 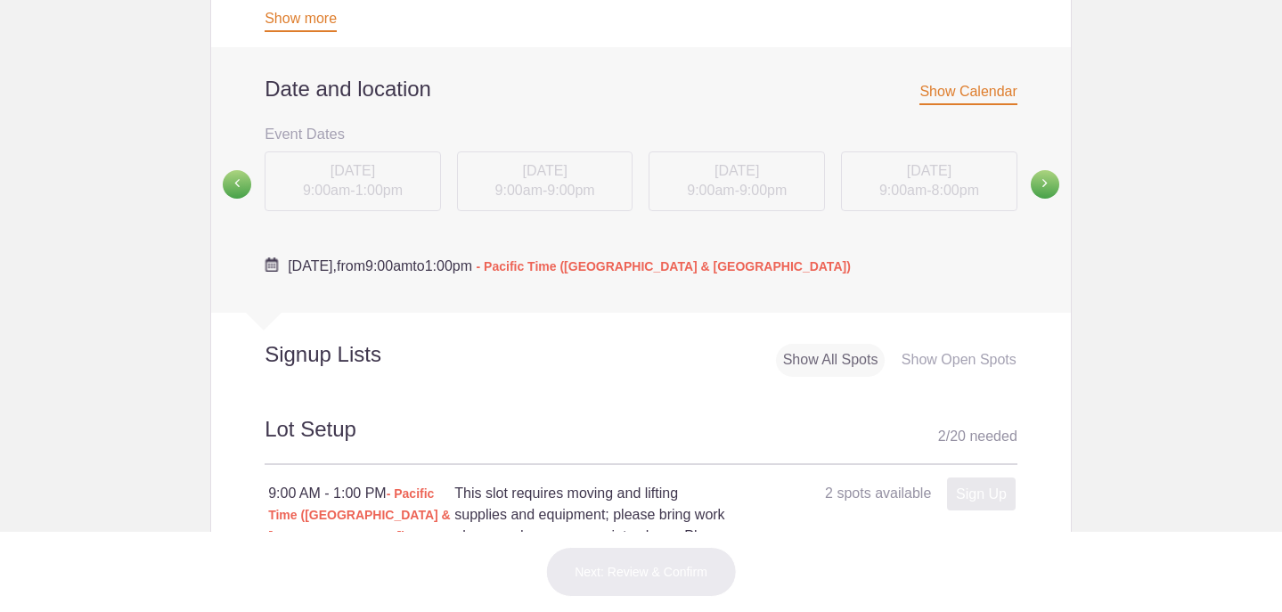 What do you see at coordinates (594, 547) in the screenshot?
I see `h4: This slot requires moving and lifting supplies and equipment; please bring work gloves and wear a...` at bounding box center [594, 547].